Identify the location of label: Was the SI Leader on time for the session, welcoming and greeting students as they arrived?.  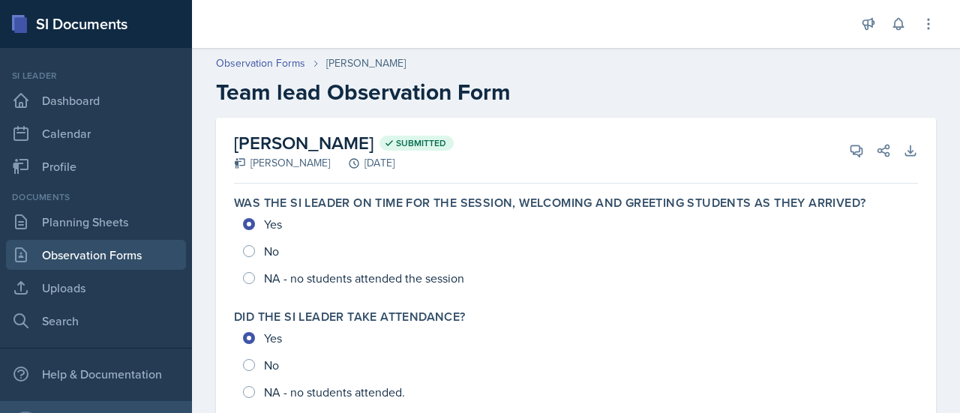
(550, 203).